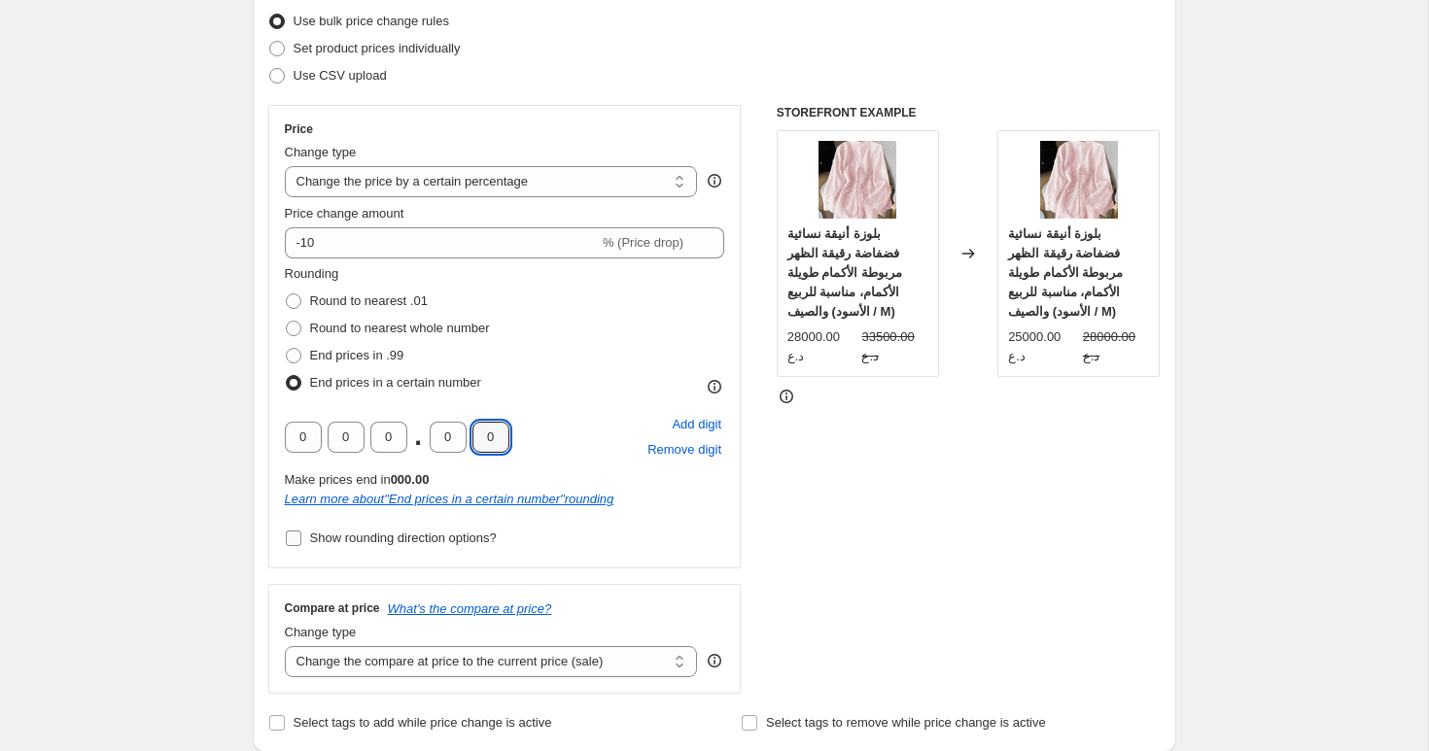 Image resolution: width=1429 pixels, height=751 pixels. Describe the element at coordinates (357, 479) in the screenshot. I see `span: Make prices end in` at that location.